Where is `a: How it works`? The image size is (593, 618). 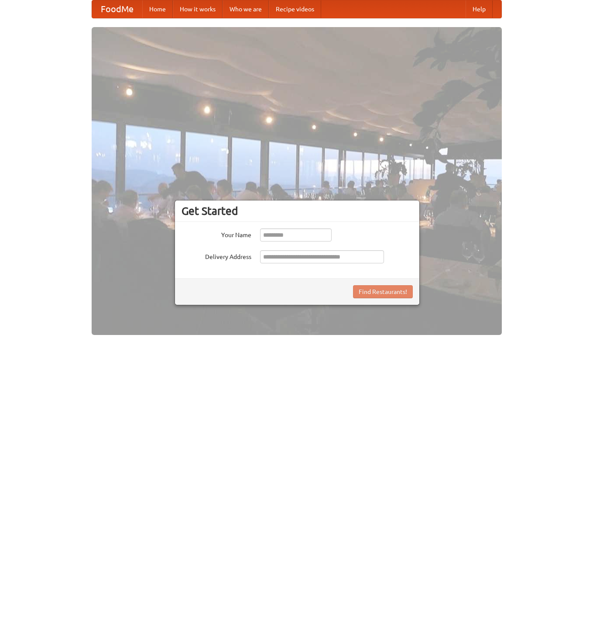
a: How it works is located at coordinates (198, 9).